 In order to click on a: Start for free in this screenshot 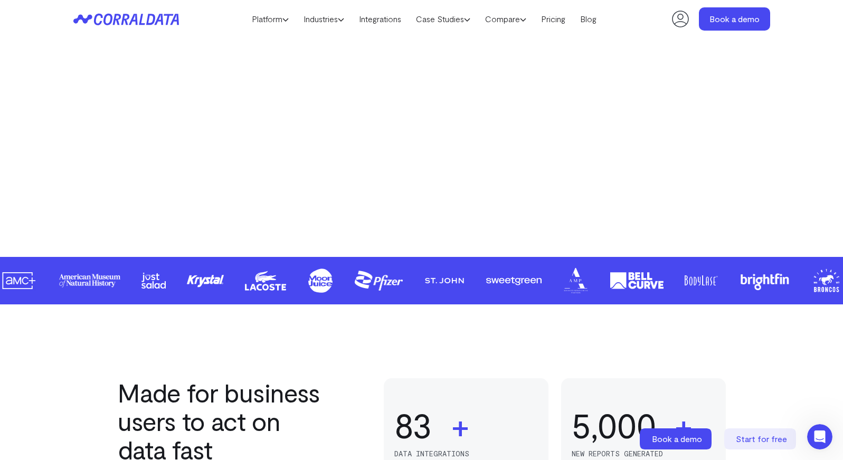, I will do `click(761, 439)`.